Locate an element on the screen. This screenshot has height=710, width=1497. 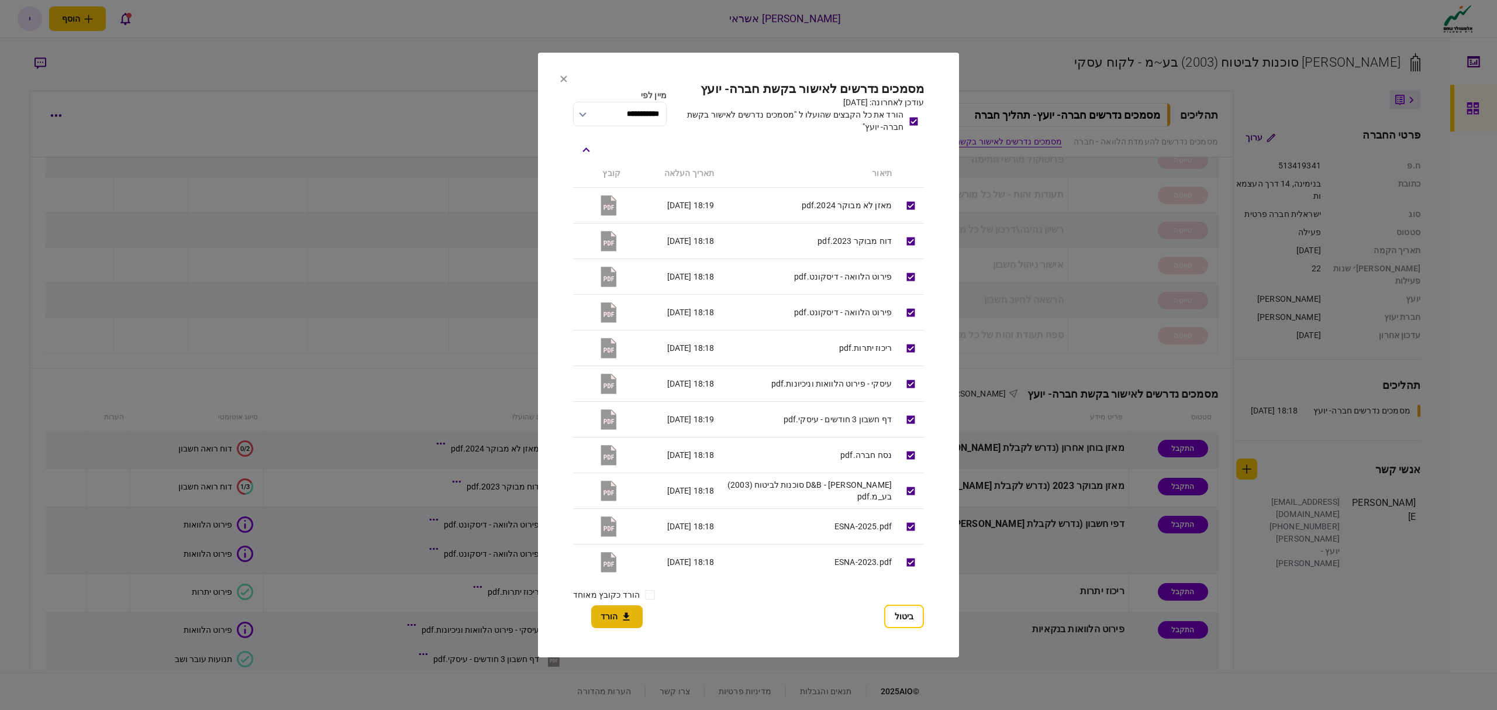
button: ביטול is located at coordinates (904, 616).